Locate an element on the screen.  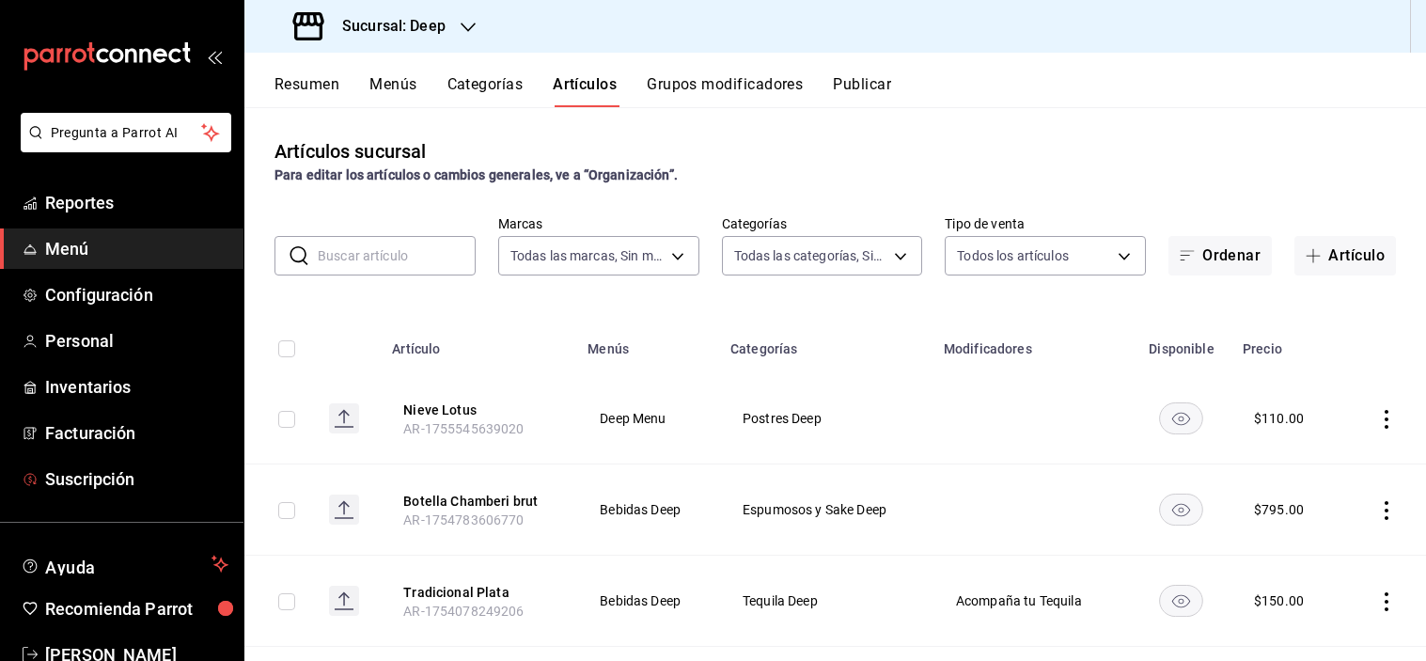
span: Personal is located at coordinates (136, 340).